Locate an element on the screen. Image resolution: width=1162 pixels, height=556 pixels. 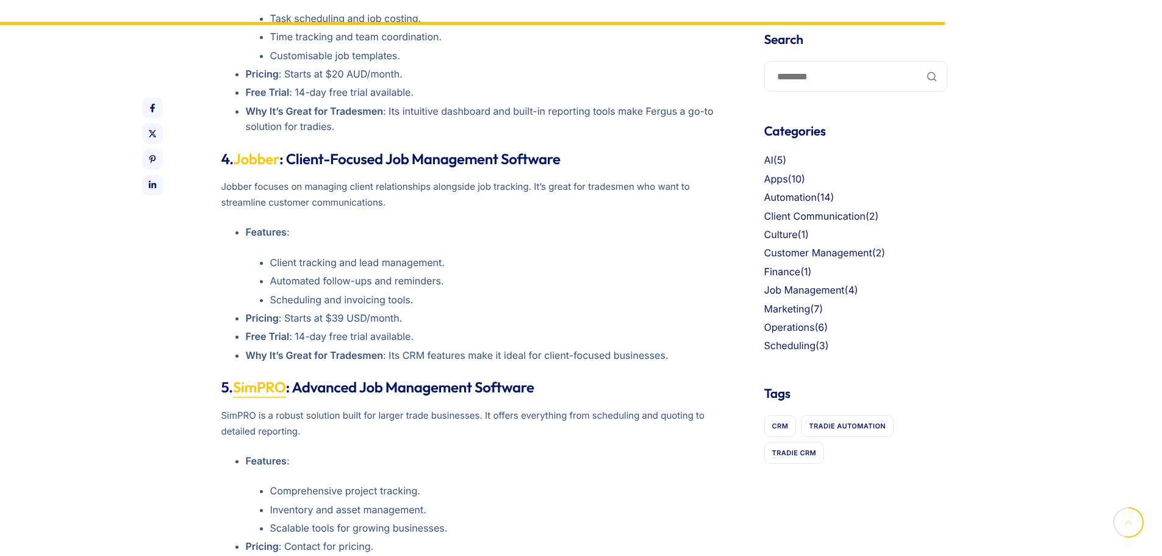
strong: 5. : Advanced Job Management Software is located at coordinates (378, 387).